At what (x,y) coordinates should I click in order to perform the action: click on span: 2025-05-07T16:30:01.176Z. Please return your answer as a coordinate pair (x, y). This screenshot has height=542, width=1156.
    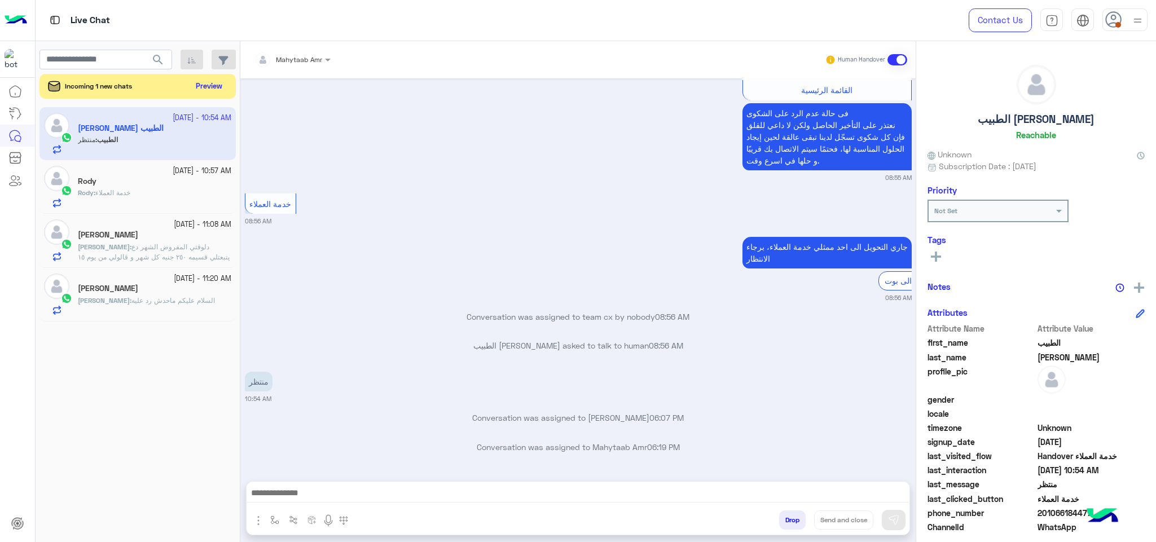
    Looking at the image, I should click on (1091, 442).